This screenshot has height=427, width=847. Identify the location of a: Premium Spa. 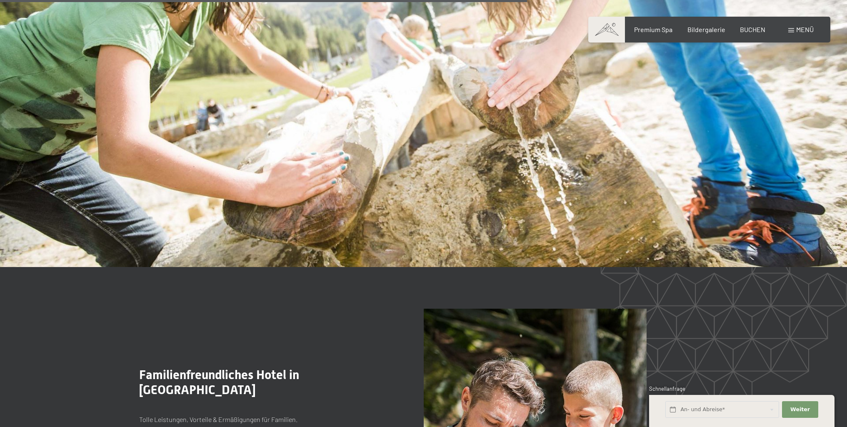
(653, 29).